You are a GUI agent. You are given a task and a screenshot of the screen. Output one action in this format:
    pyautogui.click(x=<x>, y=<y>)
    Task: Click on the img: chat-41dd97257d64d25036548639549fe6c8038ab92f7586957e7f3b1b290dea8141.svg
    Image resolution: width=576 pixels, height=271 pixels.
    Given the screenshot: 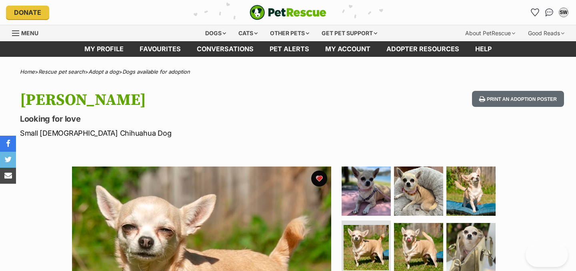 What is the action you would take?
    pyautogui.click(x=549, y=12)
    